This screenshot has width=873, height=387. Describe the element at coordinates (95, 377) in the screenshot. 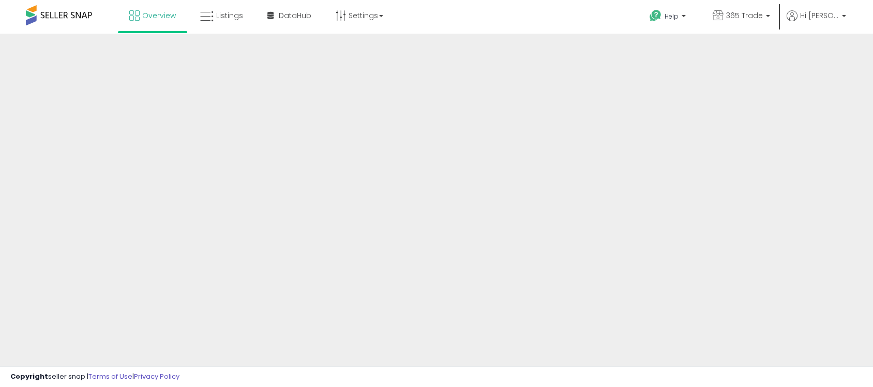

I see `div: seller snap | |` at that location.